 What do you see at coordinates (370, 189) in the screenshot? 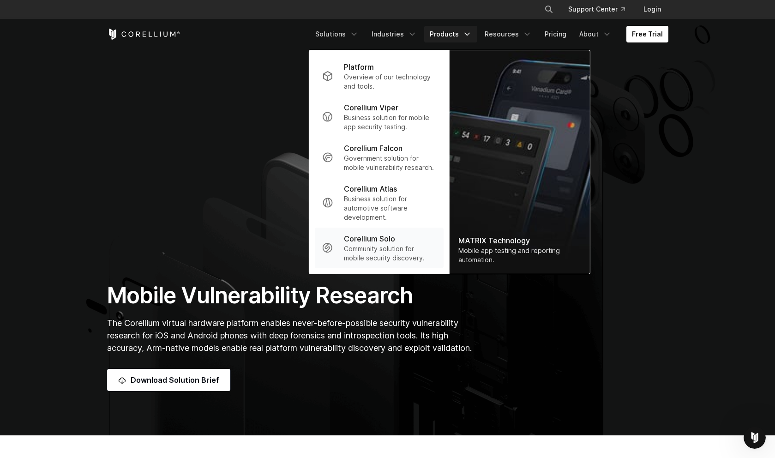
I see `p: Corellium Atlas` at bounding box center [370, 189].